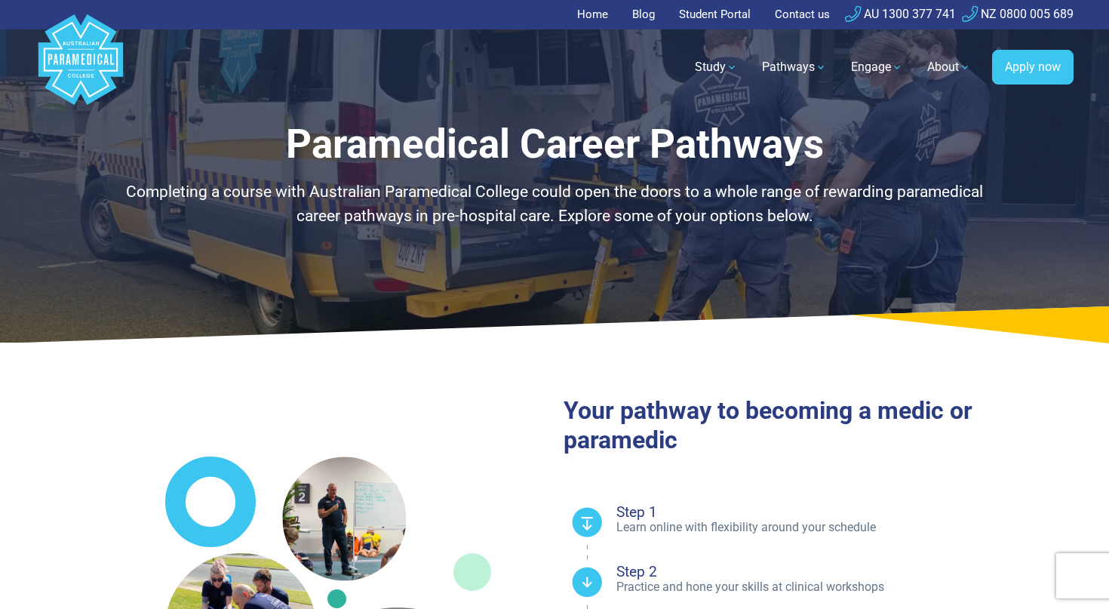 The image size is (1109, 609). I want to click on a: Apply now, so click(1033, 67).